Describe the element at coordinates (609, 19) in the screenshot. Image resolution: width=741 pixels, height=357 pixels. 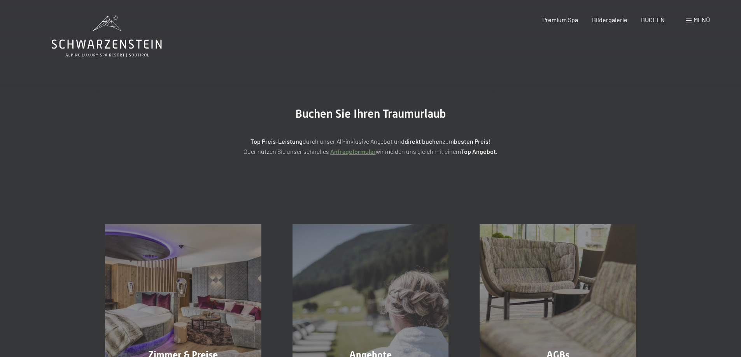
I see `a: Bildergalerie` at that location.